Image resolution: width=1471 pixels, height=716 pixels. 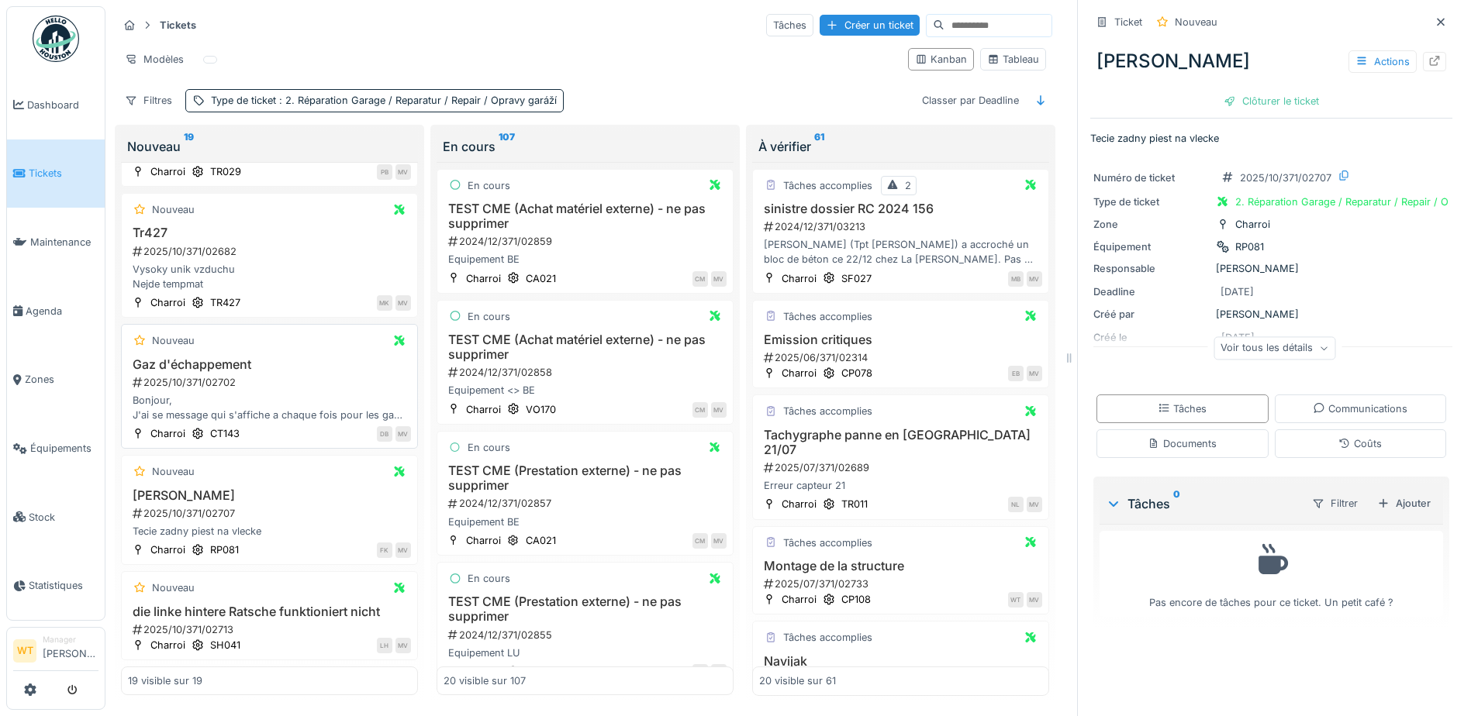 What do you see at coordinates (385, 646) in the screenshot?
I see `div: LH` at bounding box center [385, 646].